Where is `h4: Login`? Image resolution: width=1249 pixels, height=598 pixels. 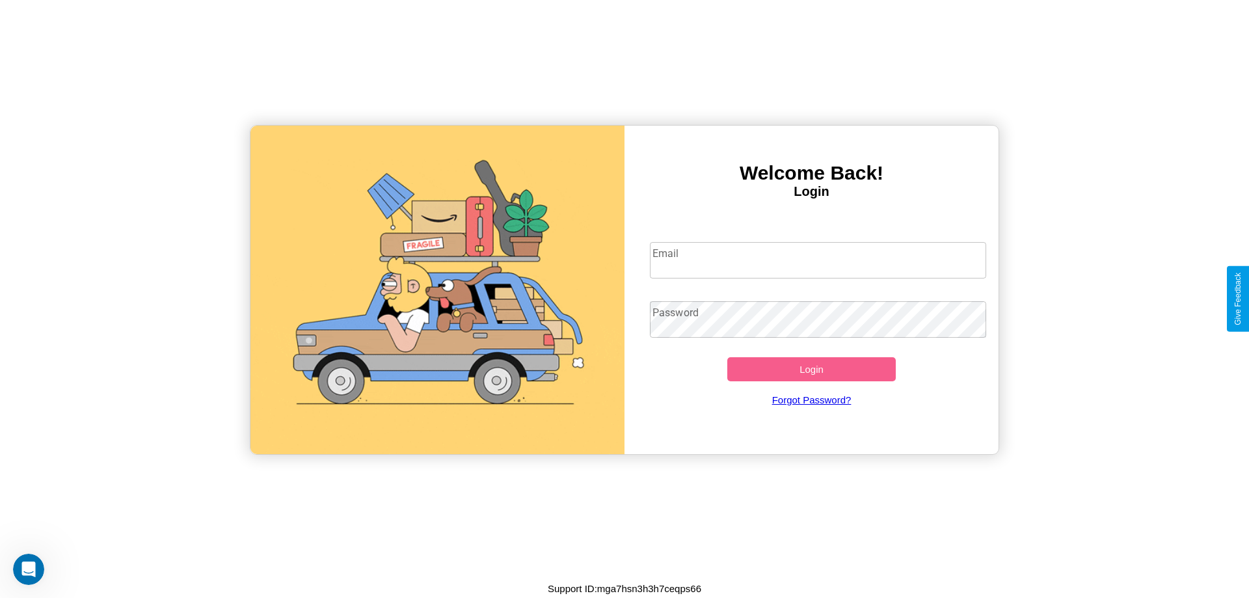 h4: Login is located at coordinates (811, 191).